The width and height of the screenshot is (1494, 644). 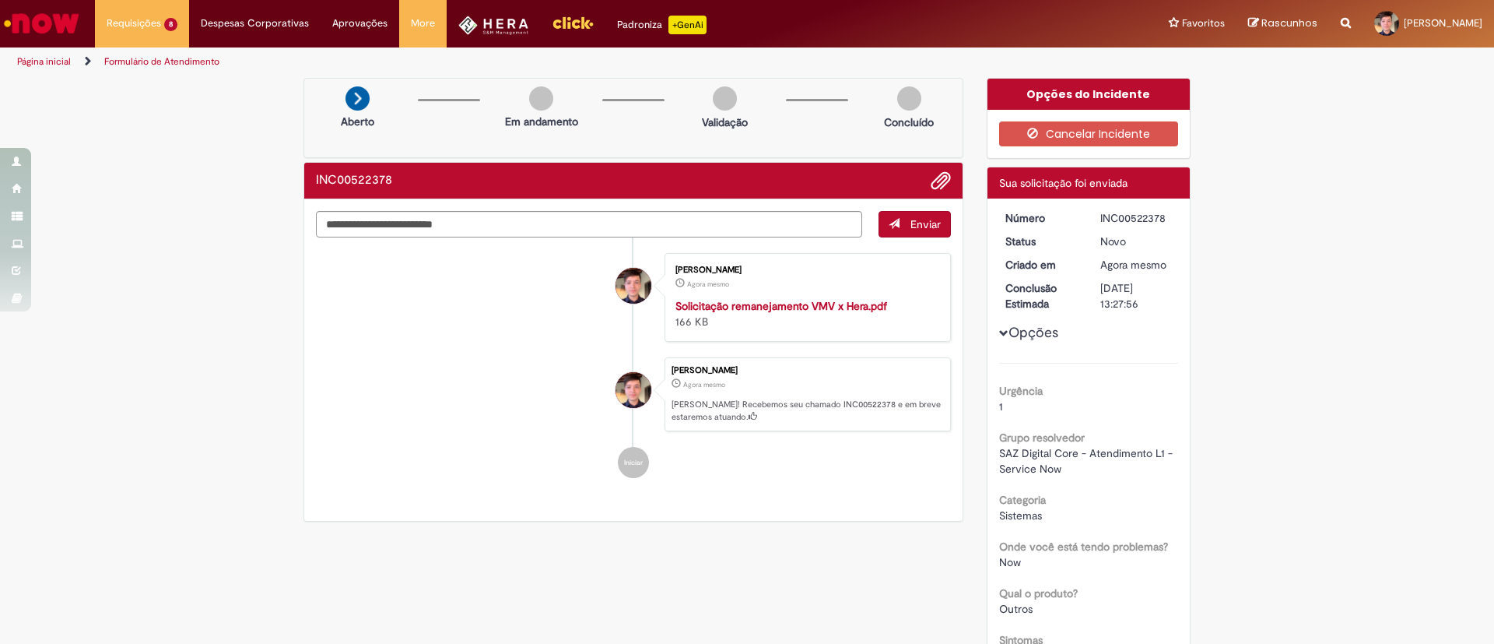 What do you see at coordinates (1023, 500) in the screenshot?
I see `b: Categoria` at bounding box center [1023, 500].